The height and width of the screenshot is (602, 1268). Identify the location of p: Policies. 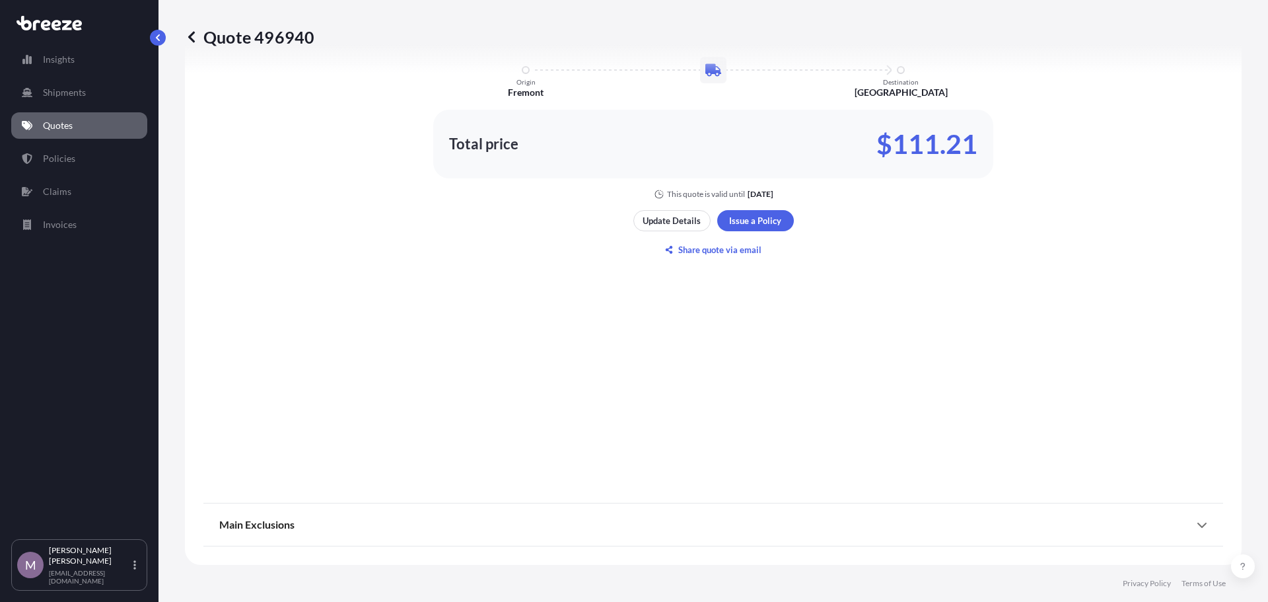
(59, 159).